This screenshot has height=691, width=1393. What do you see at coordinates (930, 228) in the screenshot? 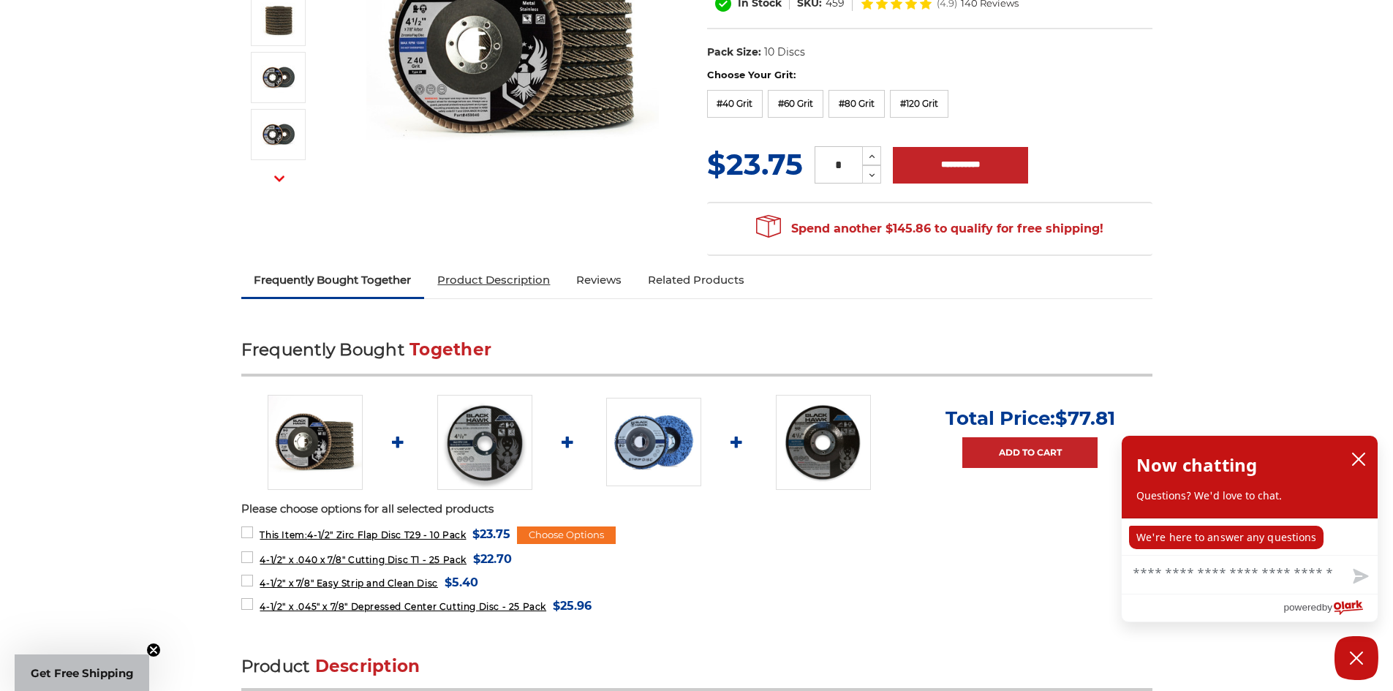
I see `span: Spend another $145.86 to qualify for free shipping!` at bounding box center [930, 228].